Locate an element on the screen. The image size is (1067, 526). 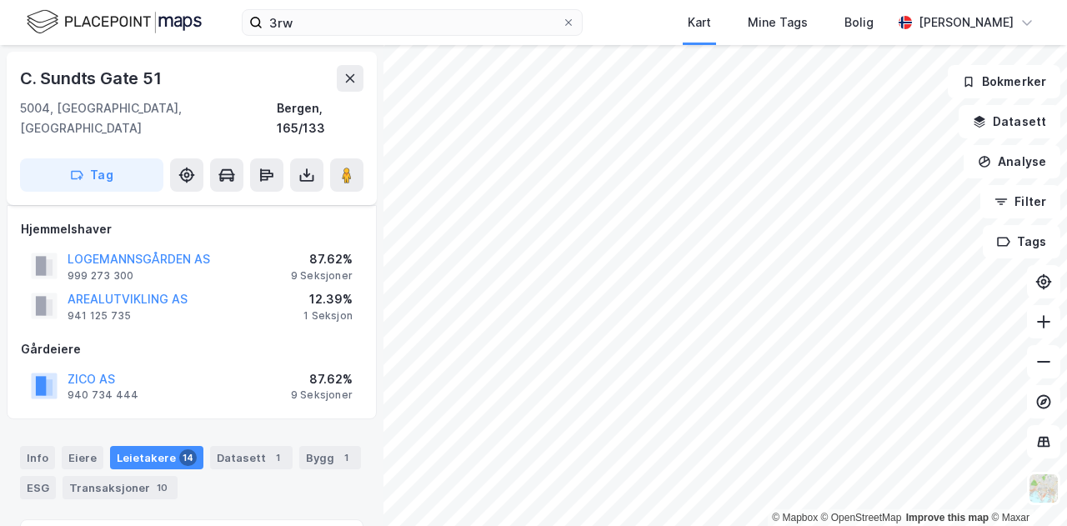
div: Mine Tags is located at coordinates (778, 23).